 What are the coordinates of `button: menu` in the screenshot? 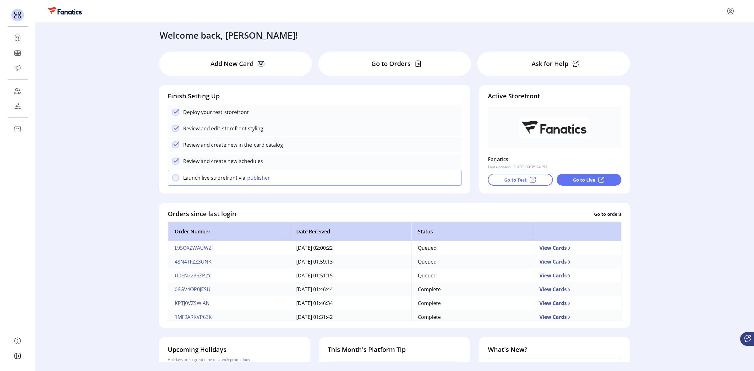 It's located at (731, 11).